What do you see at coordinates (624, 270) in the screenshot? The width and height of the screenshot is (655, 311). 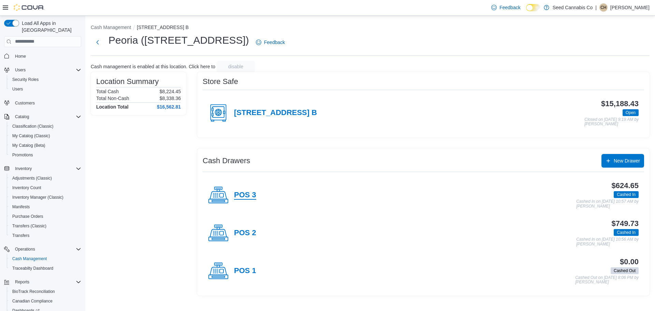 I see `span: Cashed Out` at bounding box center [624, 270].